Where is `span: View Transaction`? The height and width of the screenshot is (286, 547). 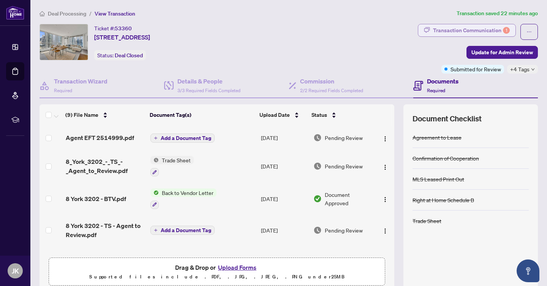
span: View Transaction is located at coordinates (115, 14).